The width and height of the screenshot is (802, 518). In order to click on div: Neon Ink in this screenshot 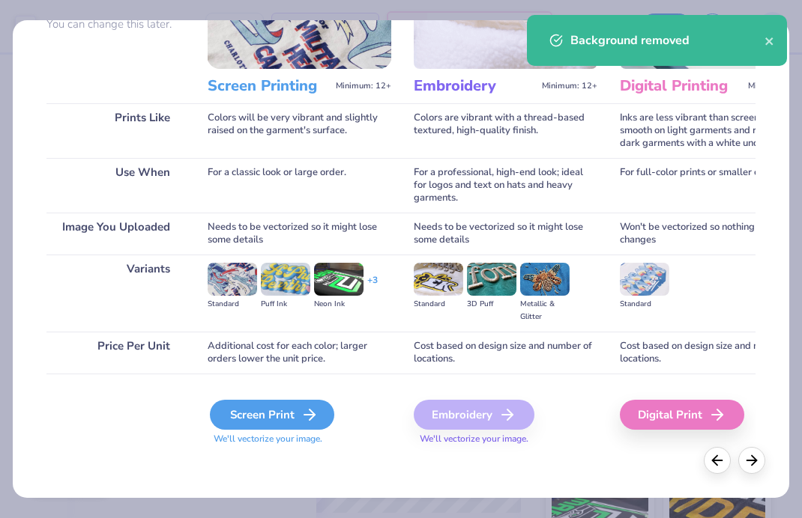, I will do `click(339, 304)`.